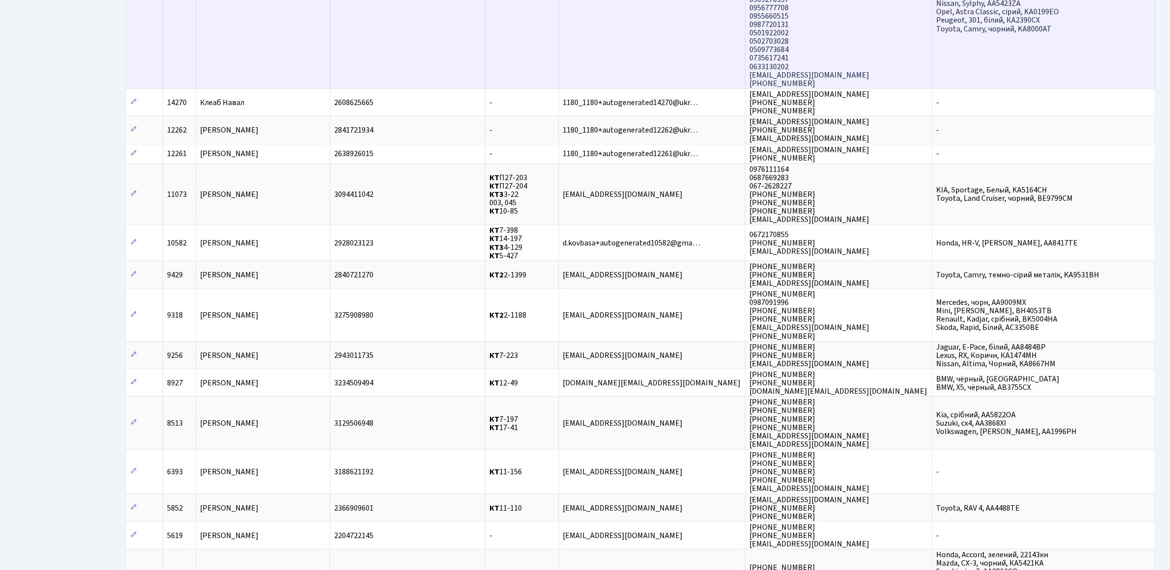 This screenshot has height=570, width=1170. I want to click on span: 2943011735, so click(354, 356).